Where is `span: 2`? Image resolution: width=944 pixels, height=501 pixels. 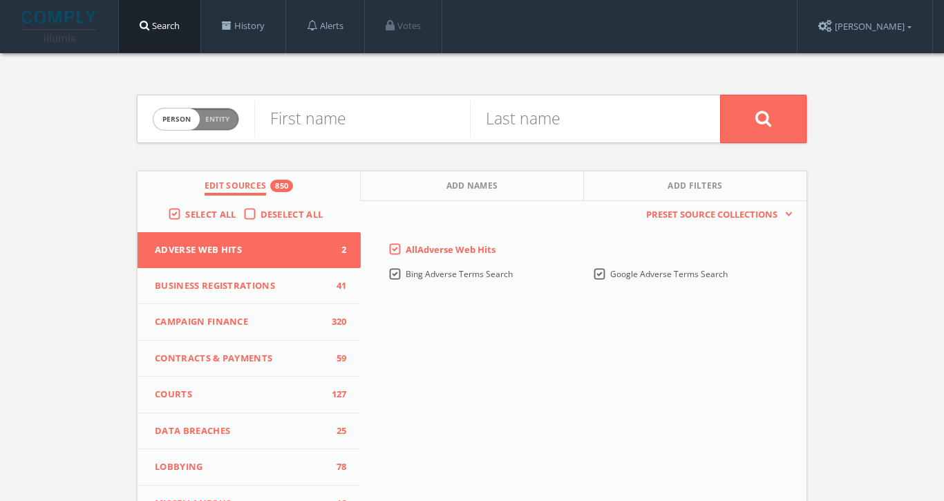
span: 2 is located at coordinates (337, 250).